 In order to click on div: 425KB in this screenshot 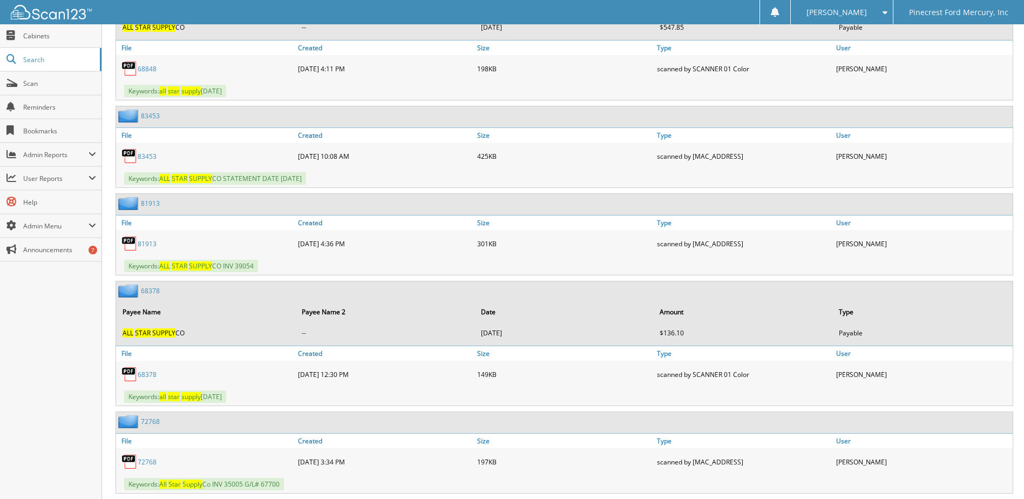, I will do `click(564, 156)`.